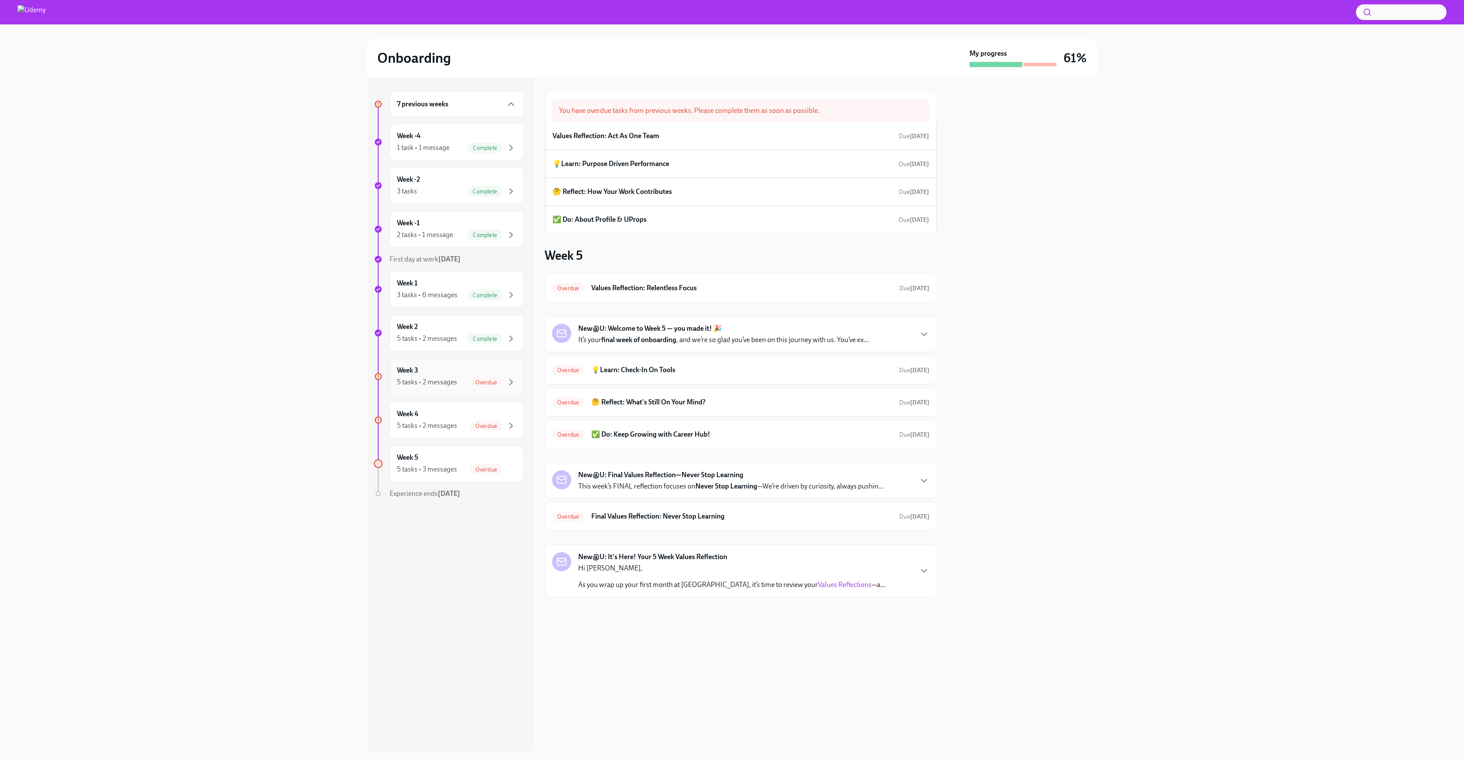 The image size is (1464, 760). Describe the element at coordinates (427, 469) in the screenshot. I see `div: 5 tasks • 3 messages` at that location.